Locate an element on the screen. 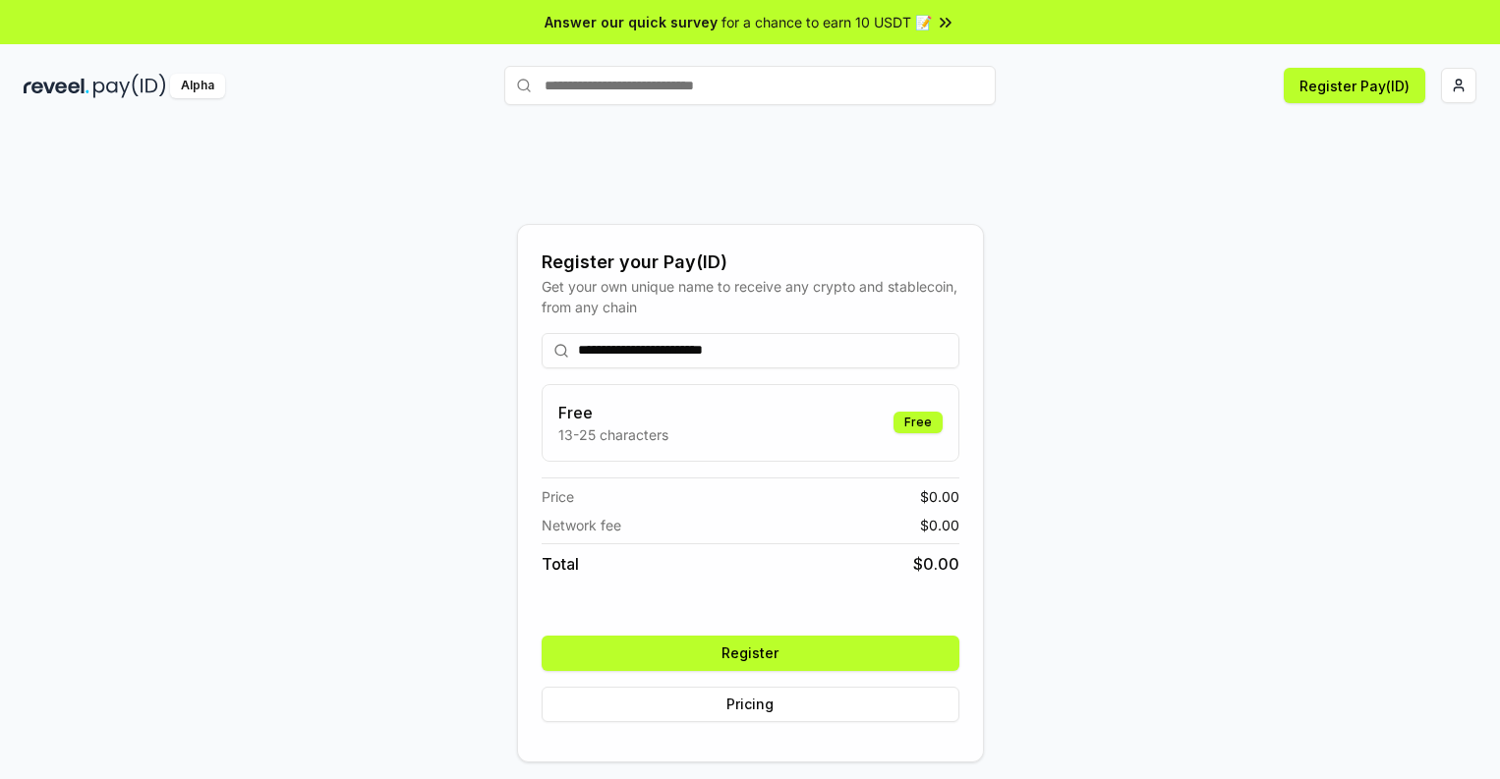 The image size is (1500, 779). span: Network fee is located at coordinates (581, 525).